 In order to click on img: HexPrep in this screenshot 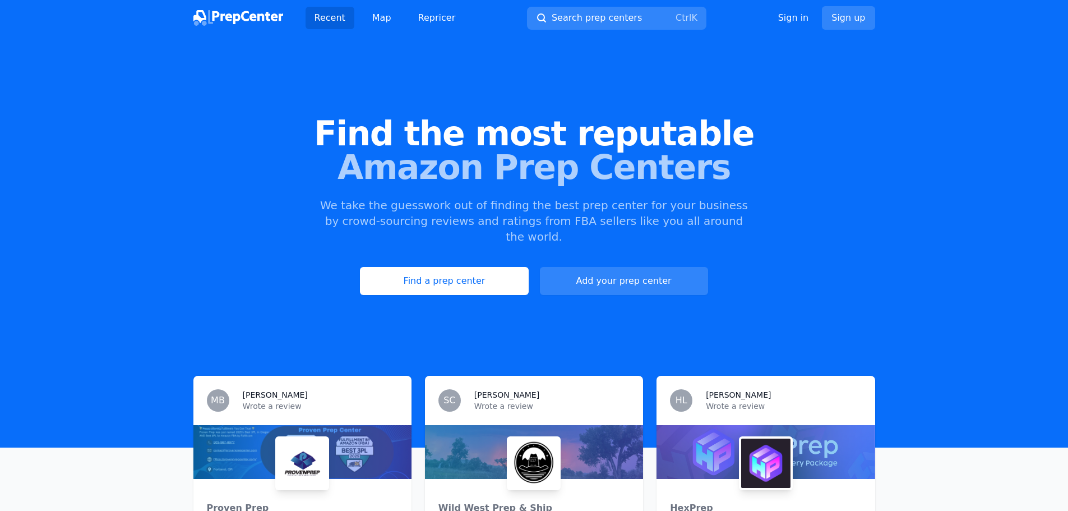, I will do `click(766, 463)`.